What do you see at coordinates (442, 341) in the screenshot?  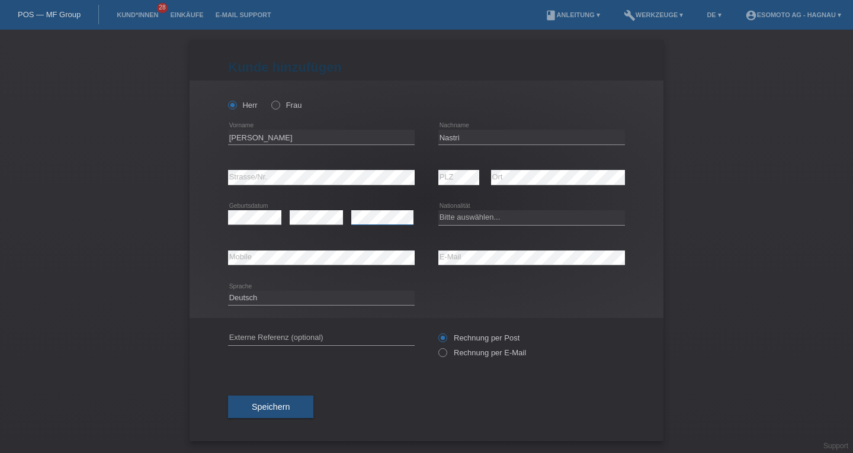 I see `input: Rechnung per Post` at bounding box center [442, 341].